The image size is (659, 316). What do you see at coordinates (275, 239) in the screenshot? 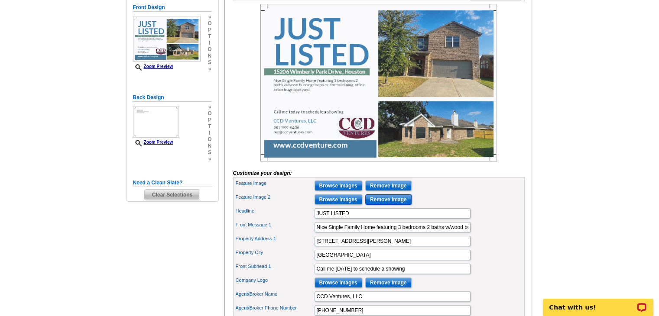
I see `label: Property Address 1` at bounding box center [275, 239].